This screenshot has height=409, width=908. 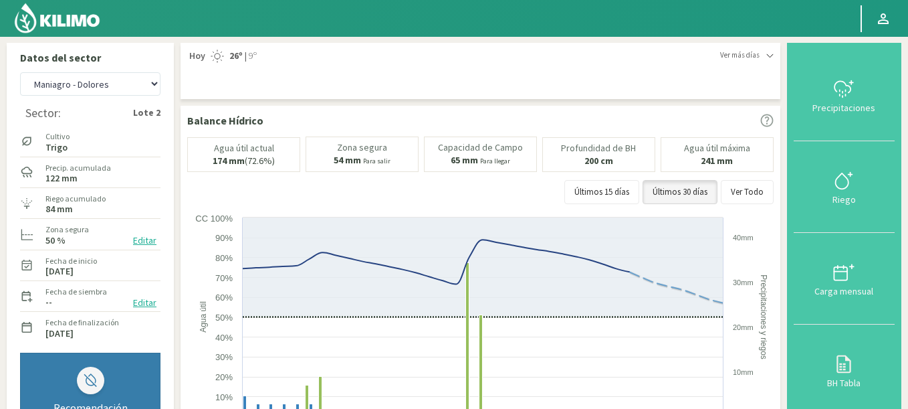 I want to click on text: Agua útil, so click(x=203, y=316).